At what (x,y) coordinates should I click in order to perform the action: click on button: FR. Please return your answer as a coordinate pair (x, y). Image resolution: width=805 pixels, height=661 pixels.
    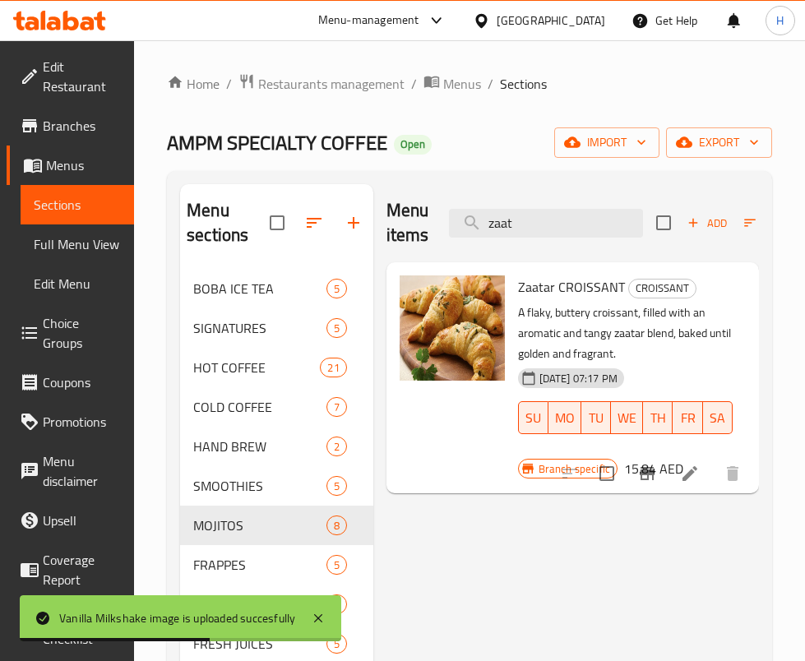
    Looking at the image, I should click on (687, 418).